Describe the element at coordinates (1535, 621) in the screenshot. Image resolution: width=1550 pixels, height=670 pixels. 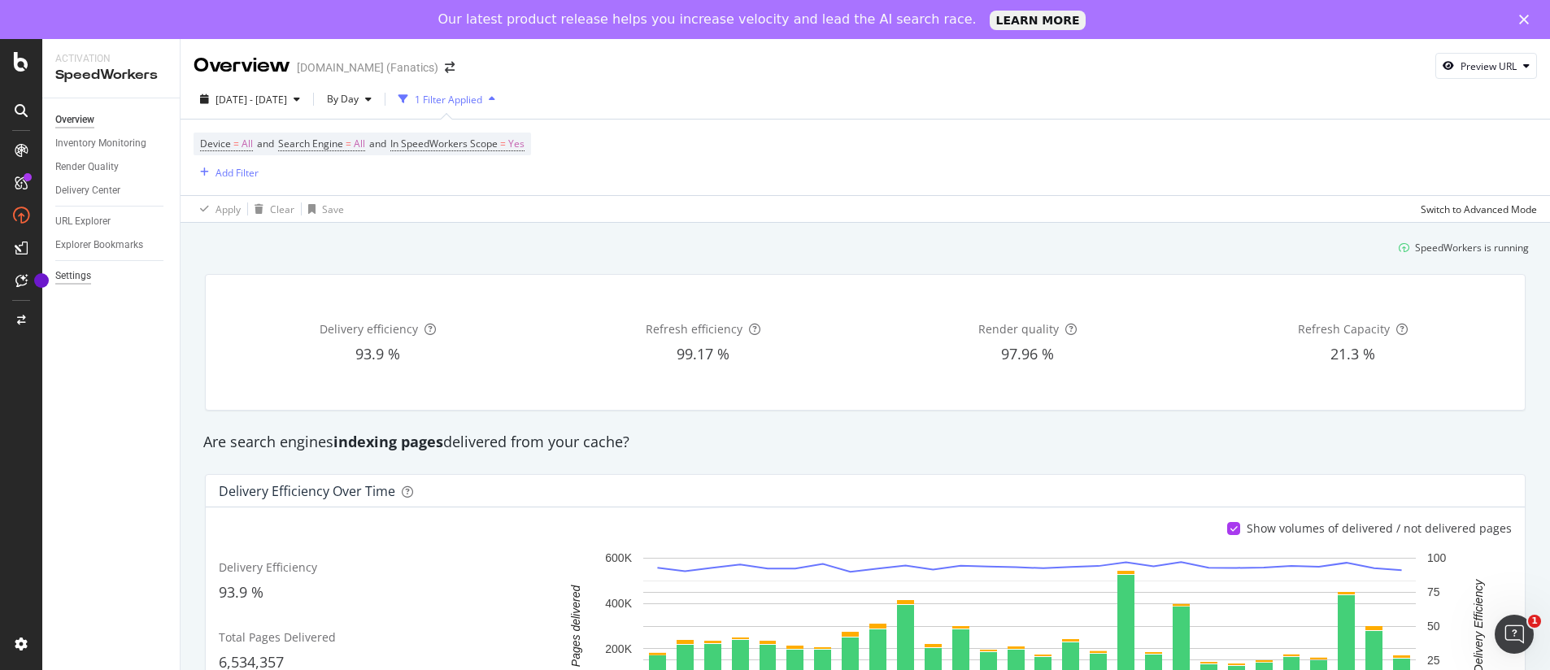
I see `span: 1` at that location.